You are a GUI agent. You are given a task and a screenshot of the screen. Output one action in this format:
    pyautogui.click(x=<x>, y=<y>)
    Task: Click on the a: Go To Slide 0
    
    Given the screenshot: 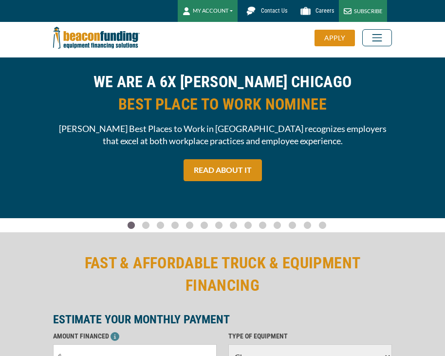 What is the action you would take?
    pyautogui.click(x=131, y=225)
    